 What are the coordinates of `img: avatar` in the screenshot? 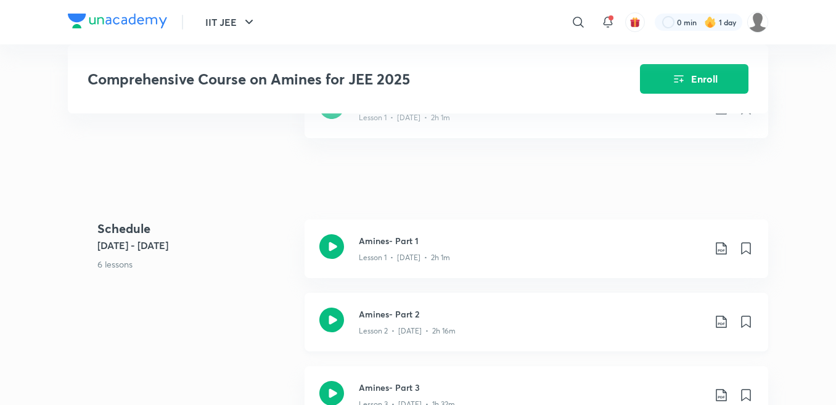 It's located at (635, 22).